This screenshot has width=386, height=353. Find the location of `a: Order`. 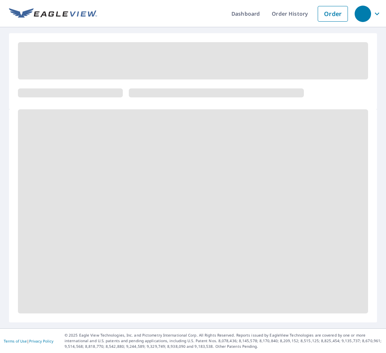

a: Order is located at coordinates (332, 14).